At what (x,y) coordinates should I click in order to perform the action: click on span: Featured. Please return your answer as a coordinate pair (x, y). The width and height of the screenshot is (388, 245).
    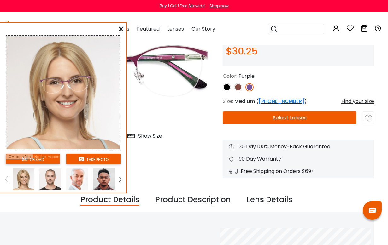
    Looking at the image, I should click on (148, 29).